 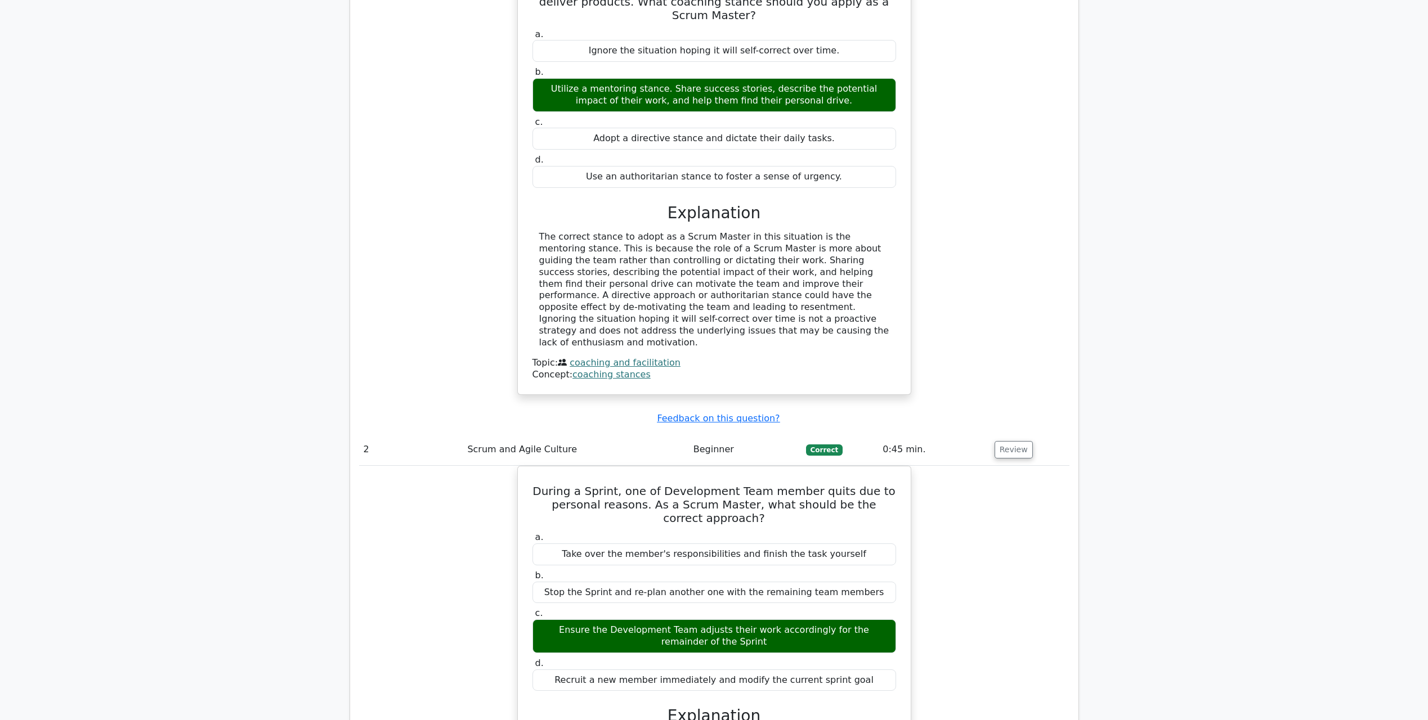 I want to click on span: Correct, so click(x=824, y=450).